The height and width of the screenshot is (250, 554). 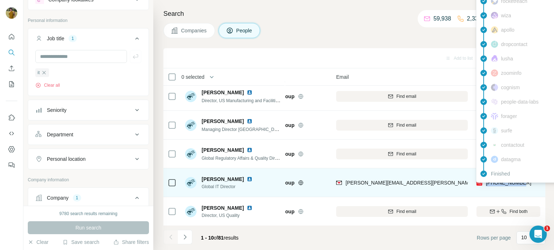 I want to click on span: 0 selected, so click(x=193, y=77).